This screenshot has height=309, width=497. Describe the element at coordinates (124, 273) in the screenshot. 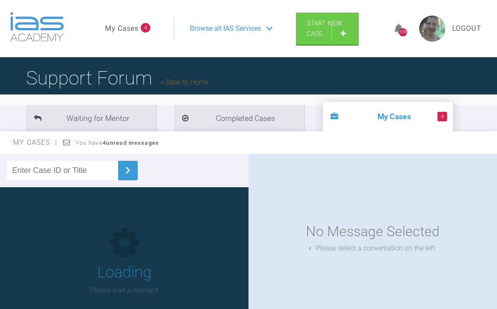

I see `h1: Loading` at that location.